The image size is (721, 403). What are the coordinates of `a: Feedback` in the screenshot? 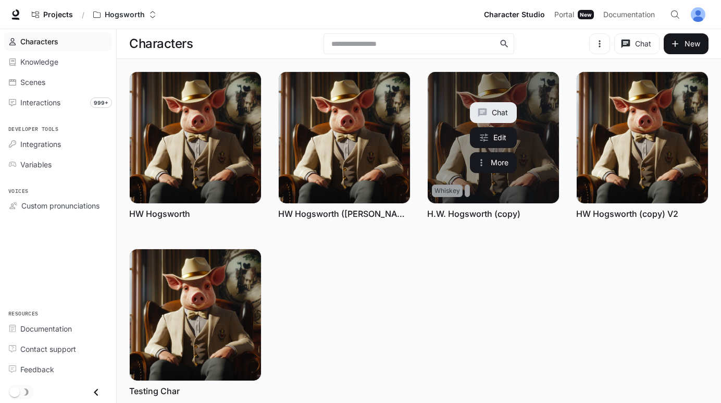 It's located at (58, 369).